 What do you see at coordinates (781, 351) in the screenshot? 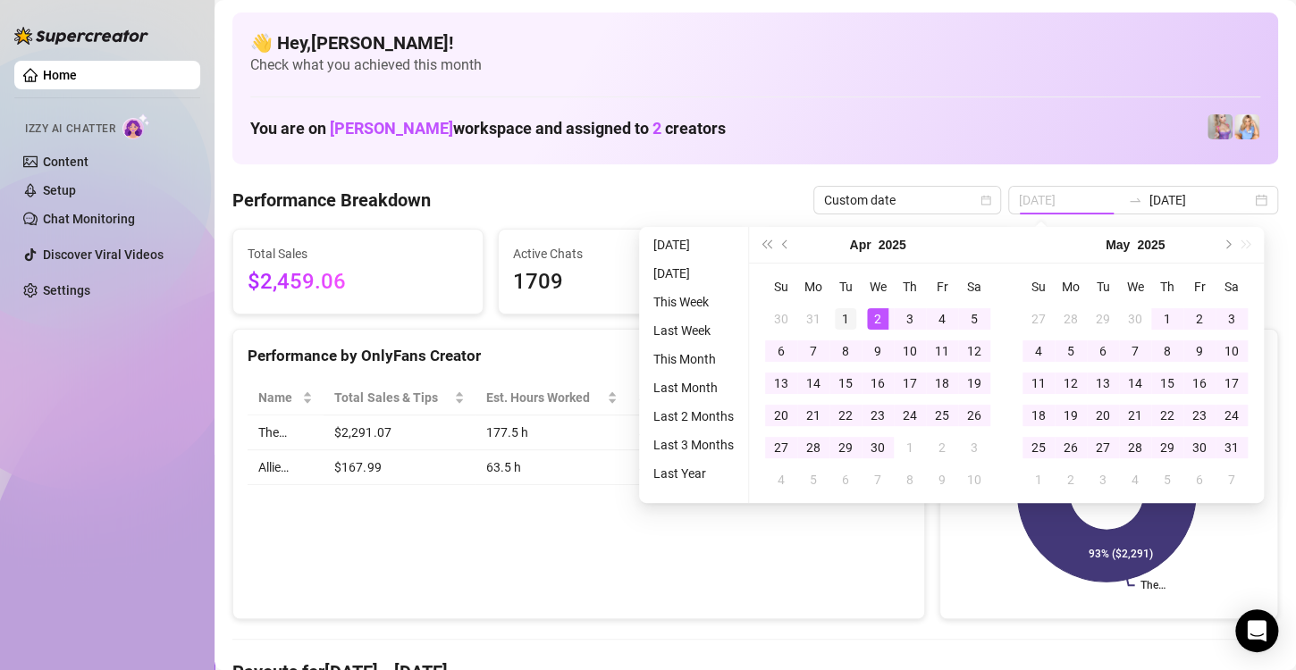
I see `div: 6` at bounding box center [781, 351].